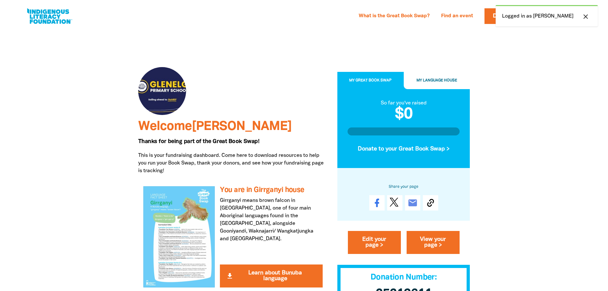  I want to click on div: So far you've raised, so click(404, 103).